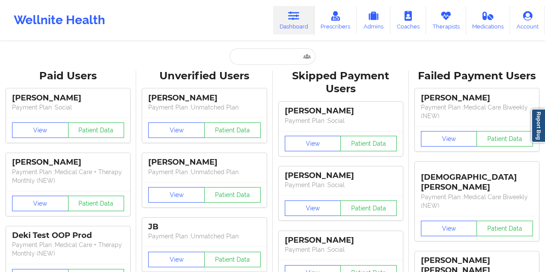 The height and width of the screenshot is (272, 545). What do you see at coordinates (374, 20) in the screenshot?
I see `a: Admins` at bounding box center [374, 20].